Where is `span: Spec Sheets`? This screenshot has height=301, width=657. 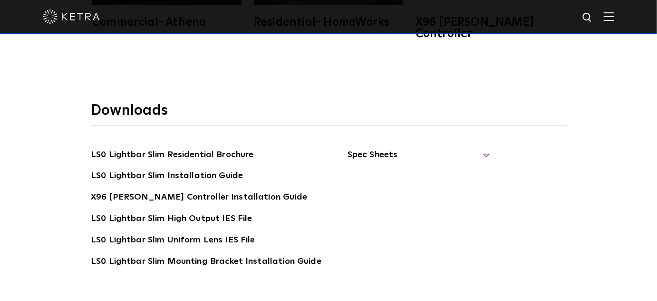 span: Spec Sheets is located at coordinates (419, 158).